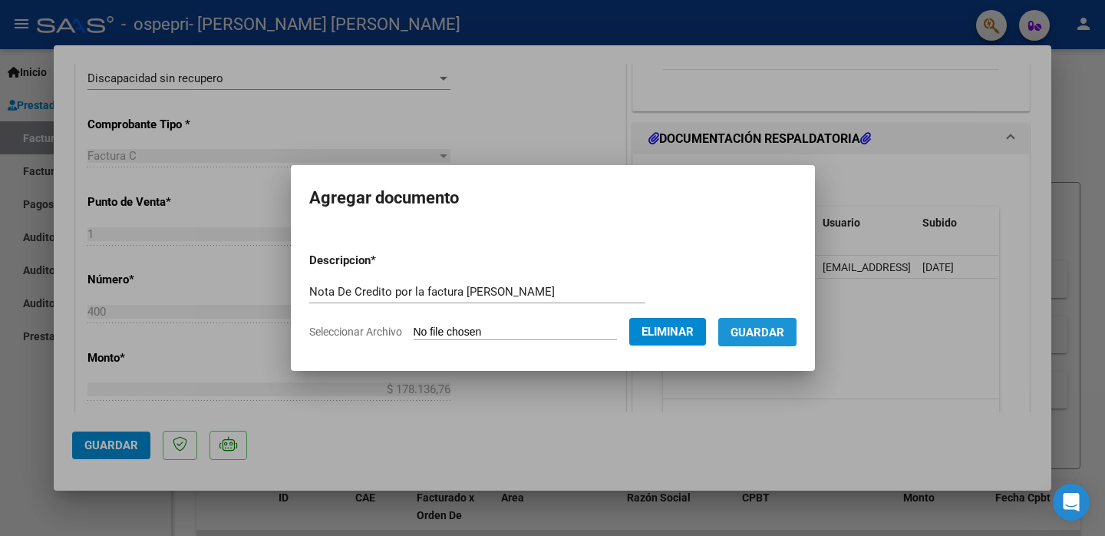 This screenshot has width=1105, height=536. What do you see at coordinates (382, 260) in the screenshot?
I see `p: Descripcion` at bounding box center [382, 260].